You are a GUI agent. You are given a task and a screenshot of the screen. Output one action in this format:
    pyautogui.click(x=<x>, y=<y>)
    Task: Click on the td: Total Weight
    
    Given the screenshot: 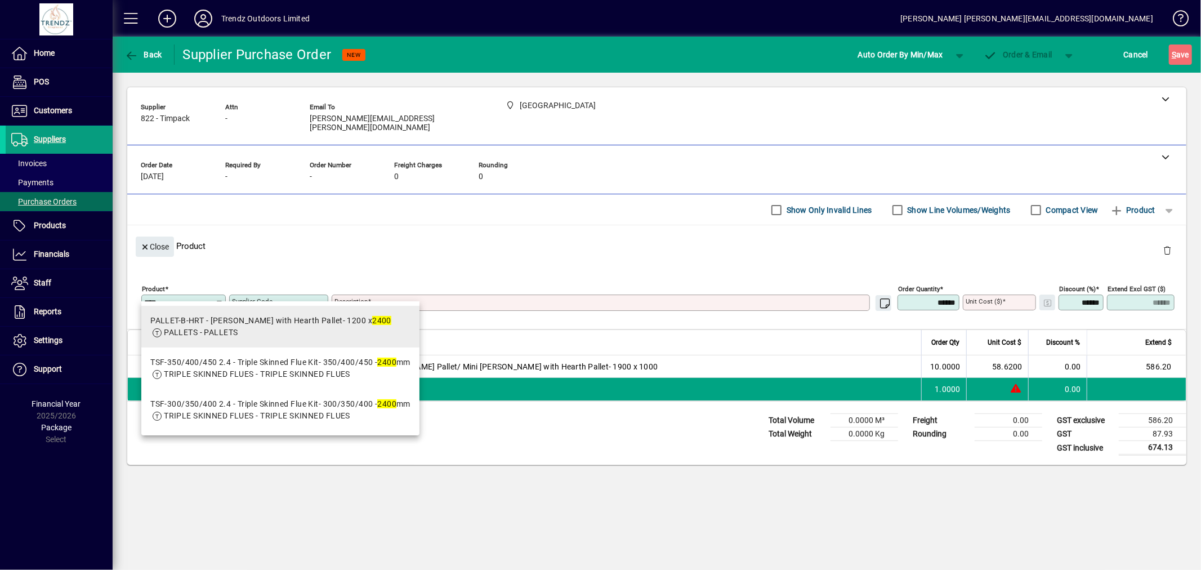 What is the action you would take?
    pyautogui.click(x=797, y=434)
    